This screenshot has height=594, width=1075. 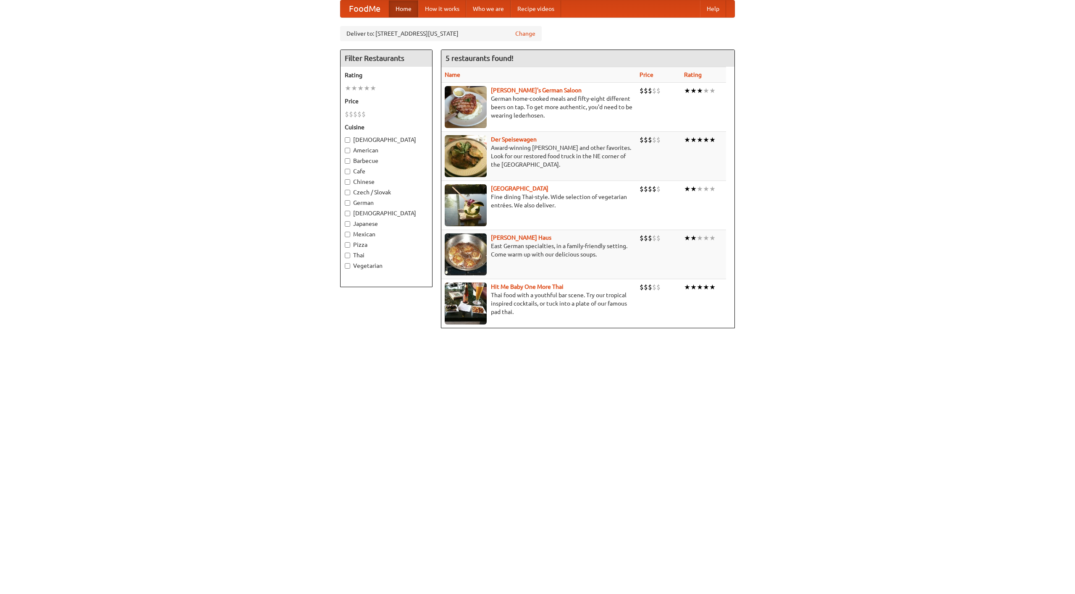 I want to click on p: German home-cooked meals and fifty-eight different beers on tap. To get more authentic, you'd nee..., so click(x=539, y=107).